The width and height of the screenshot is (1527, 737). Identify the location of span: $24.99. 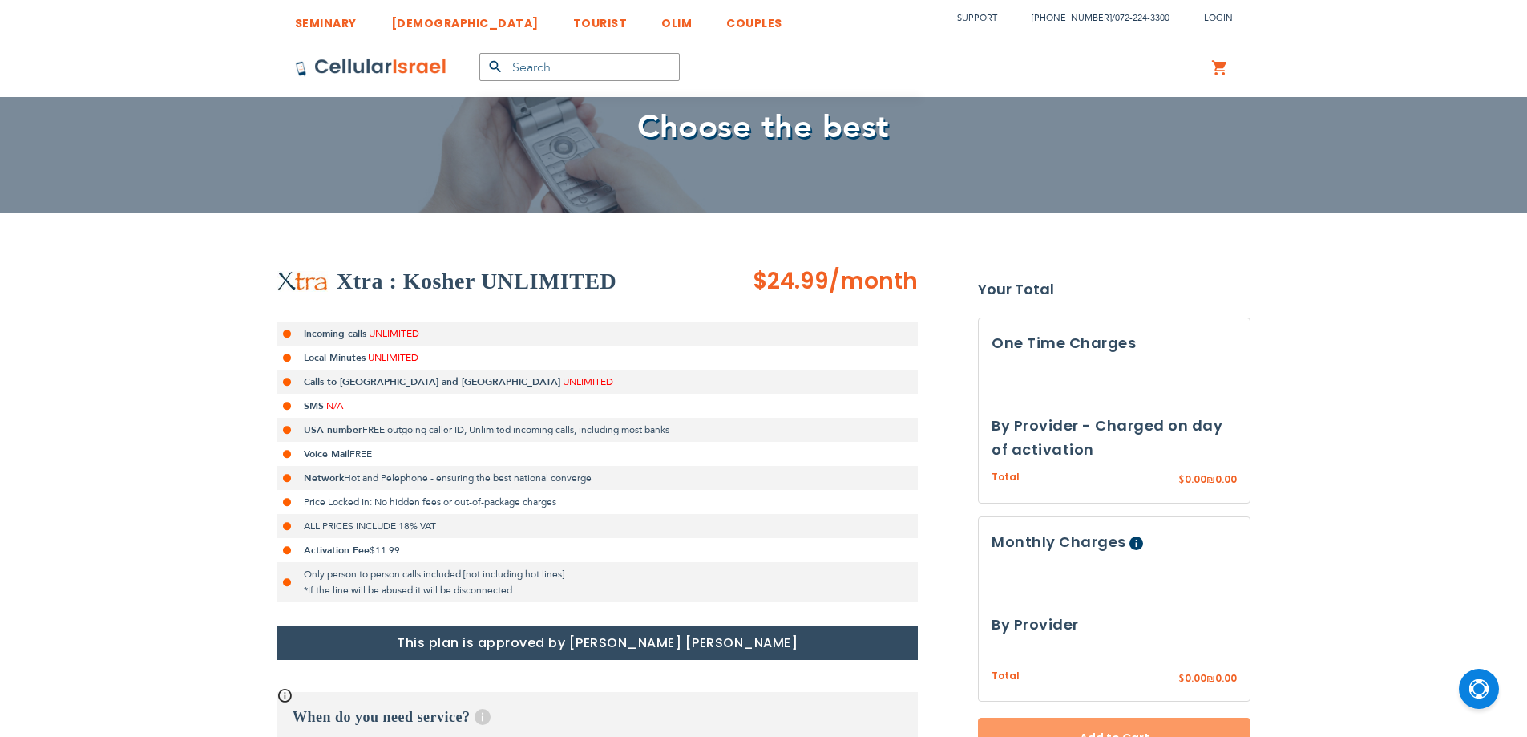
(790, 281).